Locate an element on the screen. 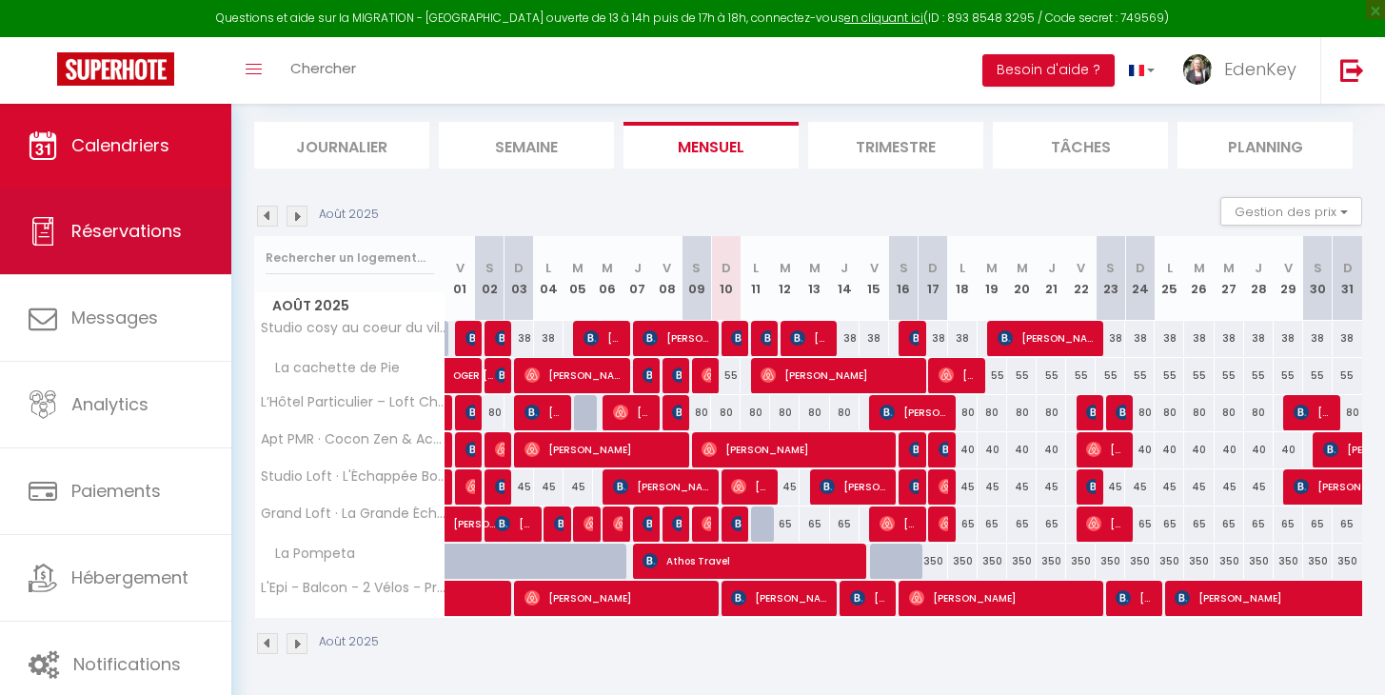 This screenshot has height=695, width=1385. span: Paiements is located at coordinates (116, 490).